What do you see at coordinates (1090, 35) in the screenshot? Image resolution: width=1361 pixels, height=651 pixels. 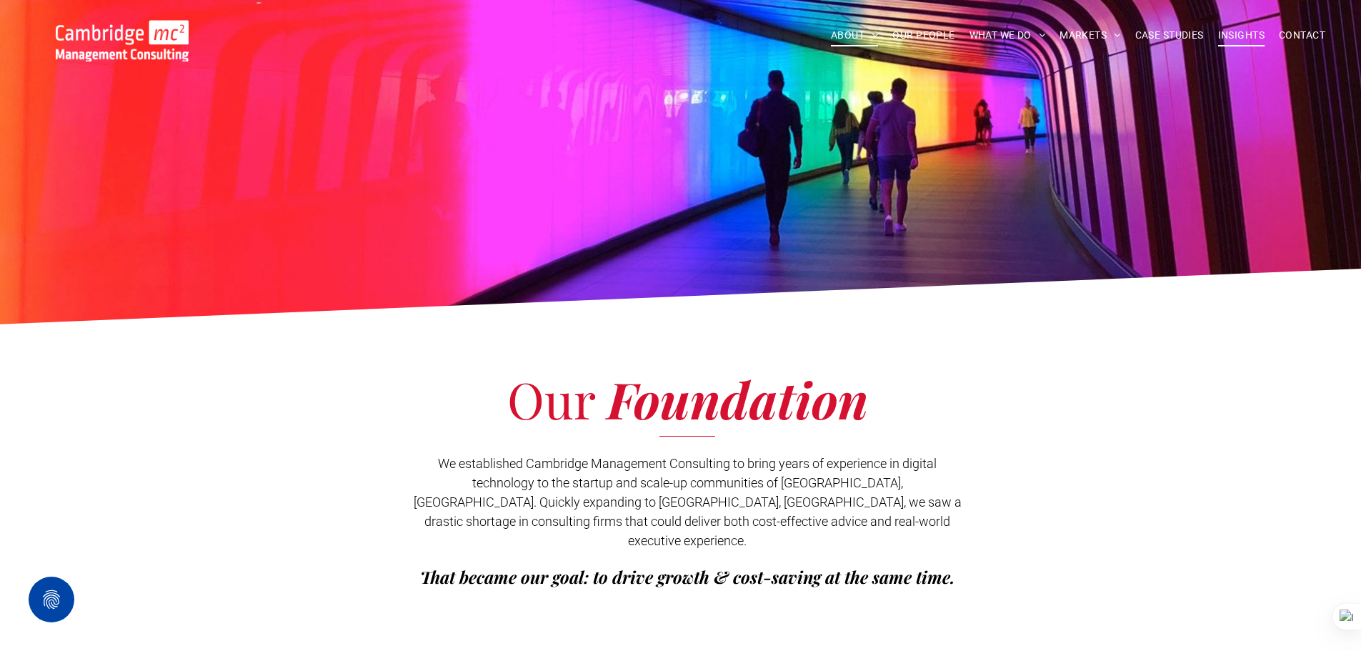 I see `a: MARKETS` at bounding box center [1090, 35].